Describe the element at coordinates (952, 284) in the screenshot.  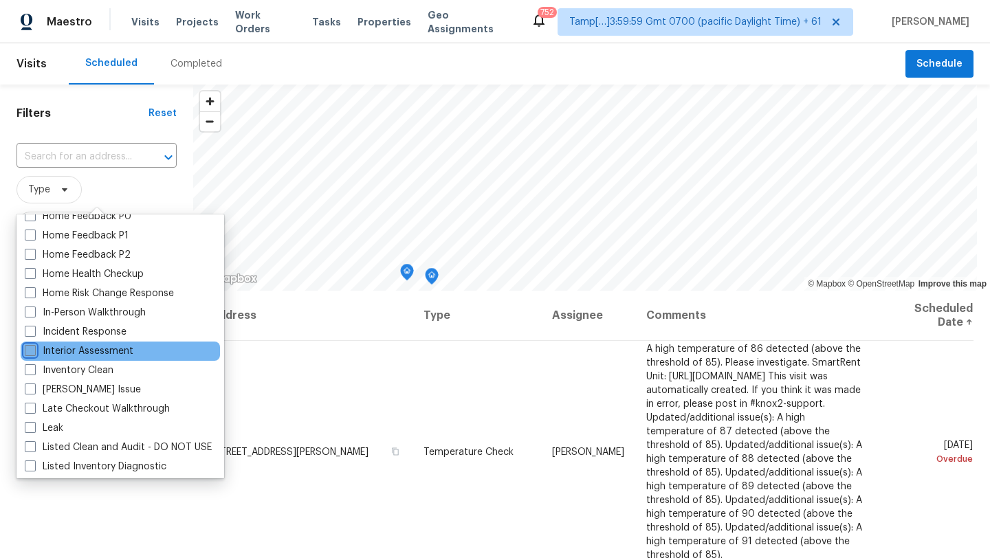
I see `a: Improve this map` at that location.